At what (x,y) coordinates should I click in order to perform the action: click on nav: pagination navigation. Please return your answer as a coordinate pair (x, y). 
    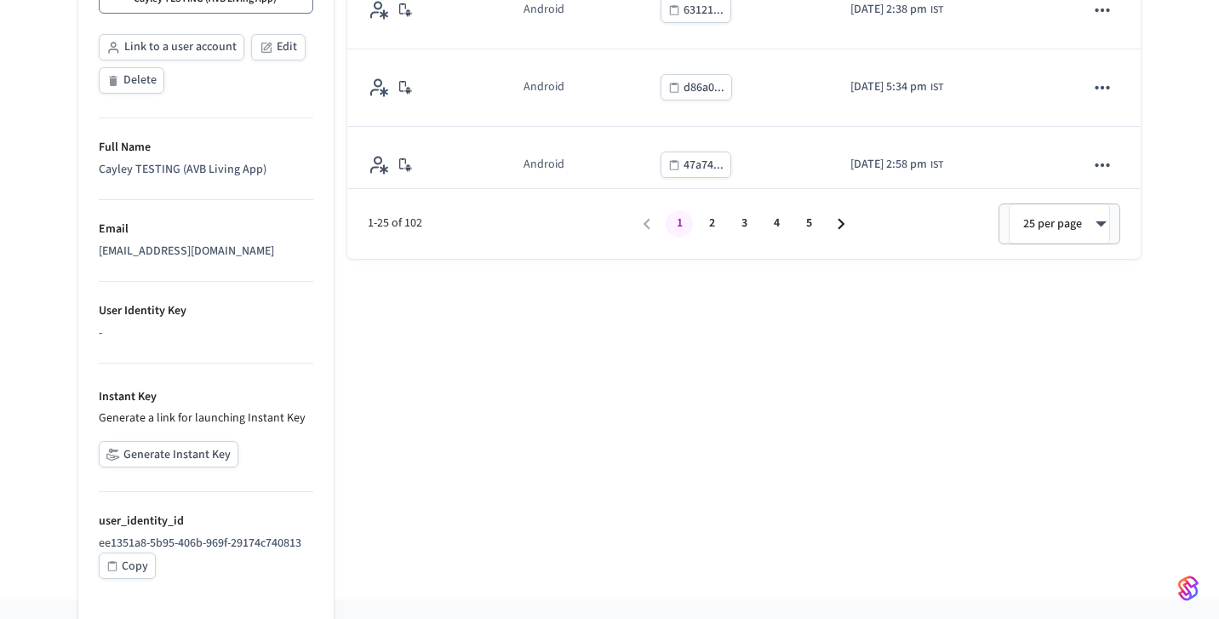
    Looking at the image, I should click on (744, 224).